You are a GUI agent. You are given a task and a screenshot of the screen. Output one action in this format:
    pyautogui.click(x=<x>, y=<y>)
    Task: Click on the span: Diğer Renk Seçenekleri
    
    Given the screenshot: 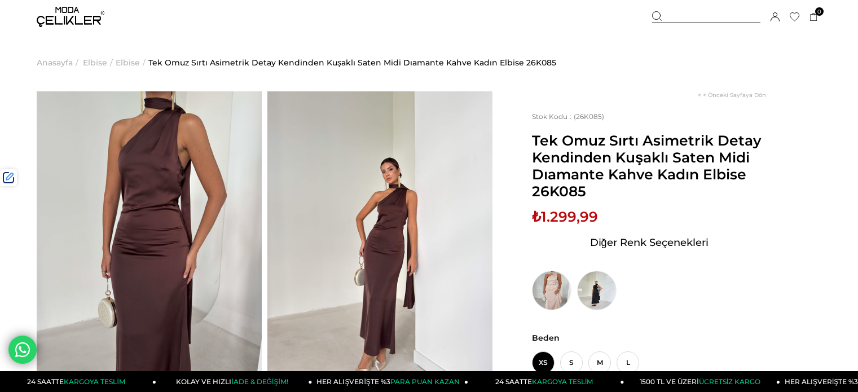 What is the action you would take?
    pyautogui.click(x=649, y=242)
    